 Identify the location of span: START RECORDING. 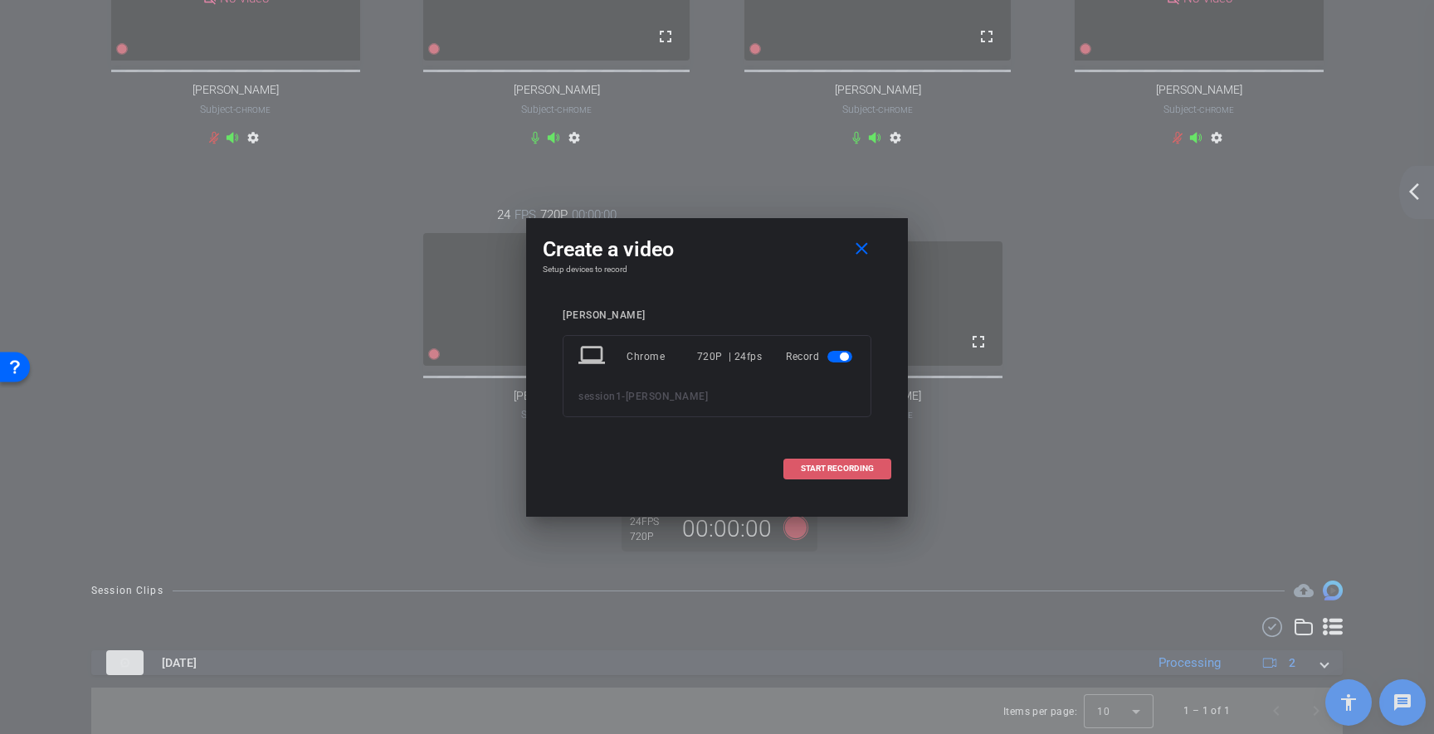
(837, 469).